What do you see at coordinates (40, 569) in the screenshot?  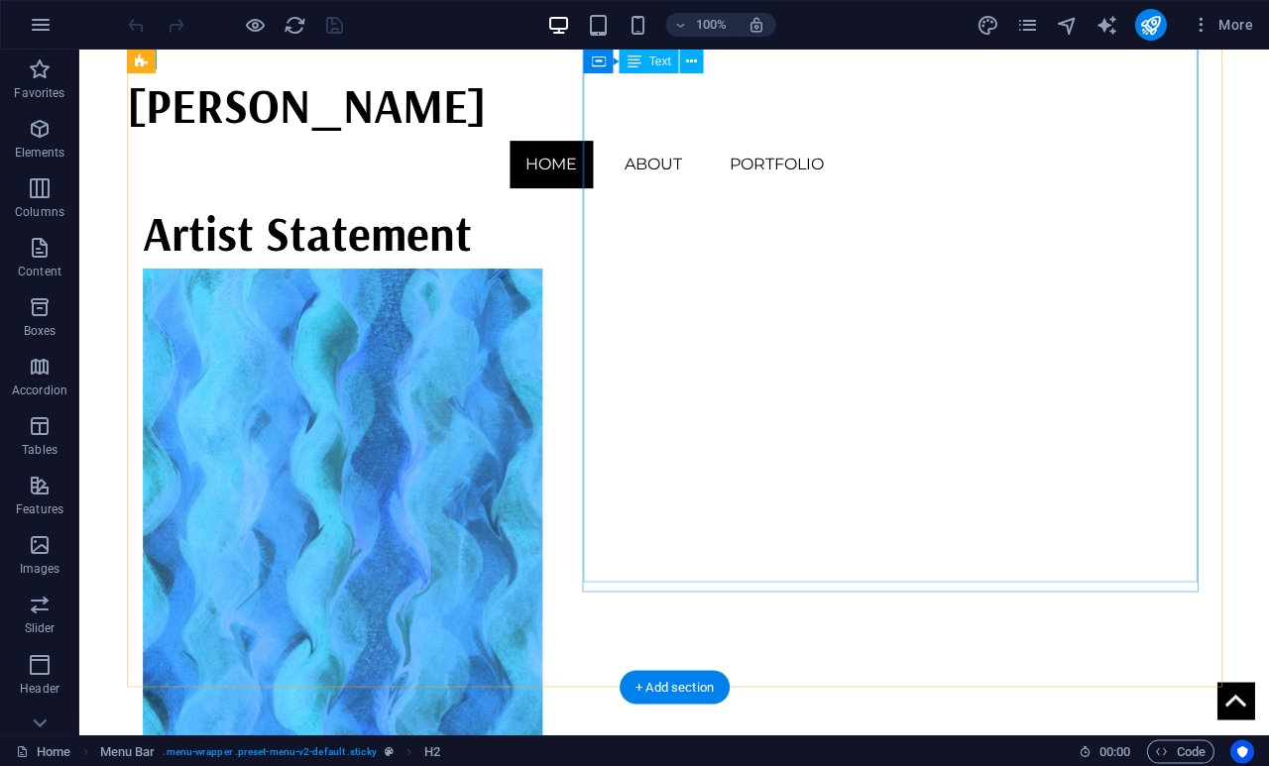 I see `p: Images` at bounding box center [40, 569].